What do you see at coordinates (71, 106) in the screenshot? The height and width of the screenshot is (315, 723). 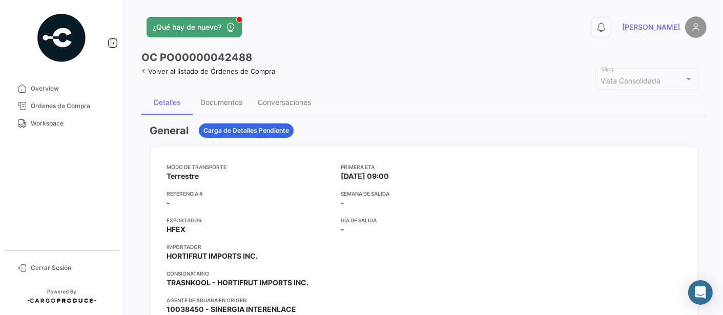 I see `span: Órdenes de Compra` at bounding box center [71, 106].